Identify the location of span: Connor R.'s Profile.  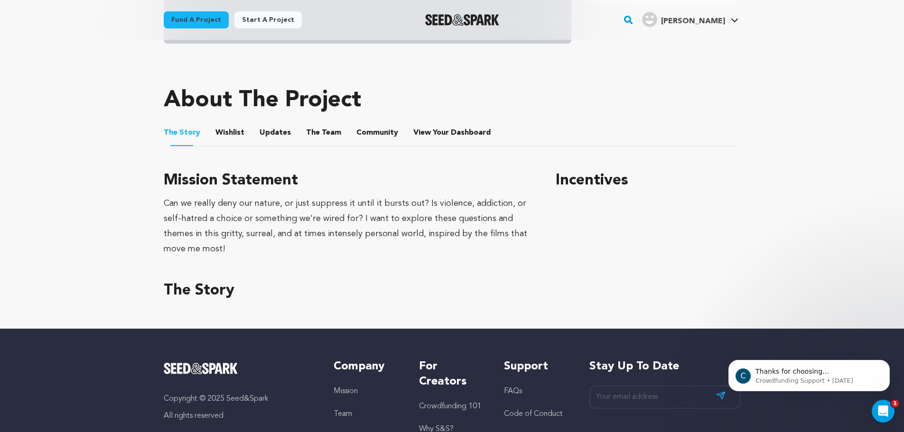
(690, 20).